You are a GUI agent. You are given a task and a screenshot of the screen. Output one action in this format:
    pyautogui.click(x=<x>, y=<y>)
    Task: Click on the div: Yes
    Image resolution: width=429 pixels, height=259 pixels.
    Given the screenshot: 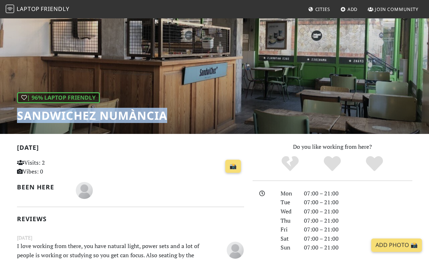 What is the action you would take?
    pyautogui.click(x=332, y=164)
    